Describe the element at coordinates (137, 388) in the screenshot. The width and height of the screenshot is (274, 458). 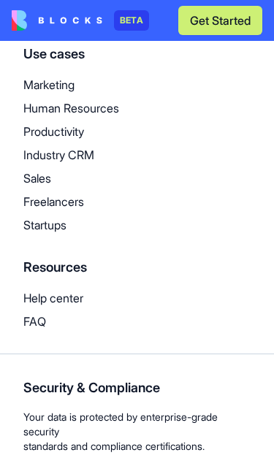
I see `span: Security & Compliance` at that location.